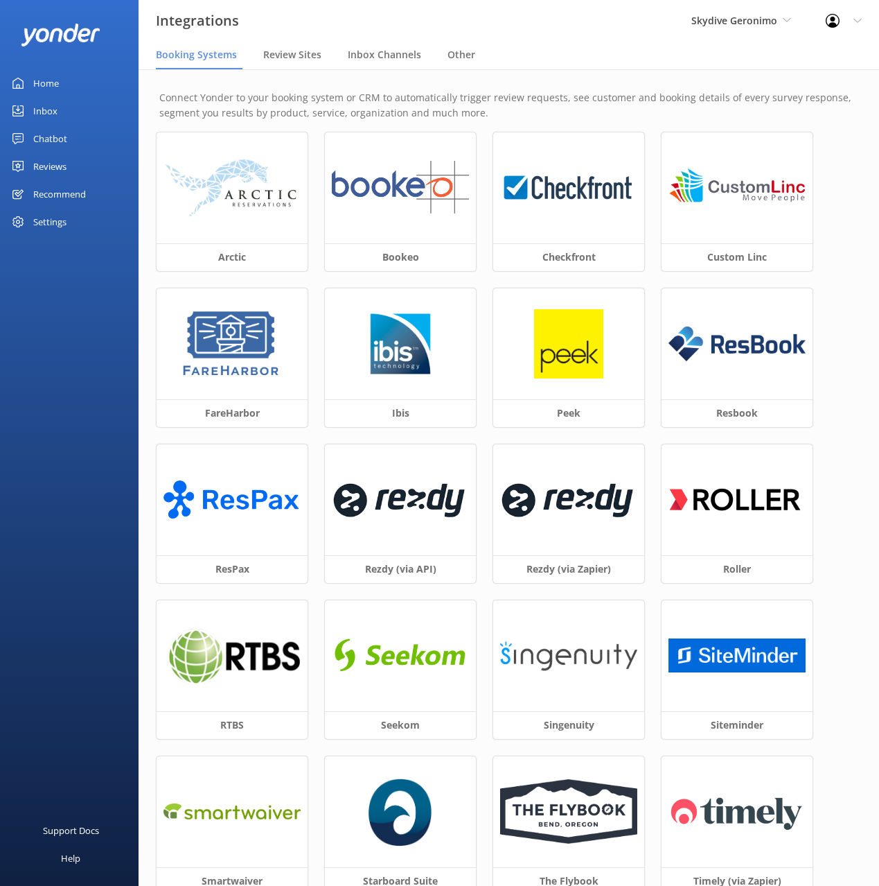 This screenshot has height=886, width=879. What do you see at coordinates (569, 187) in the screenshot?
I see `img: 1624323426..png` at bounding box center [569, 187].